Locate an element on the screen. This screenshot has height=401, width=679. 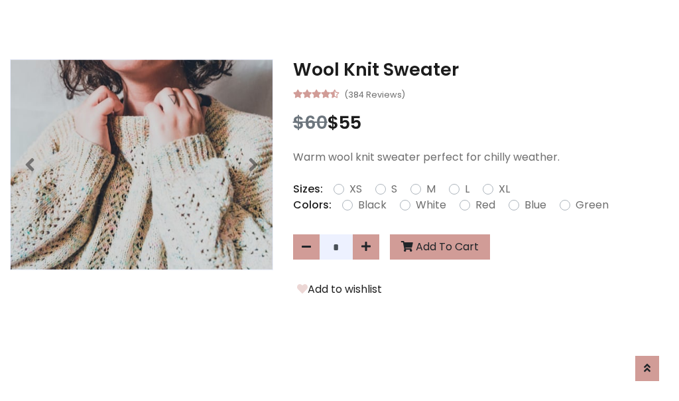
label: Red is located at coordinates (486, 205).